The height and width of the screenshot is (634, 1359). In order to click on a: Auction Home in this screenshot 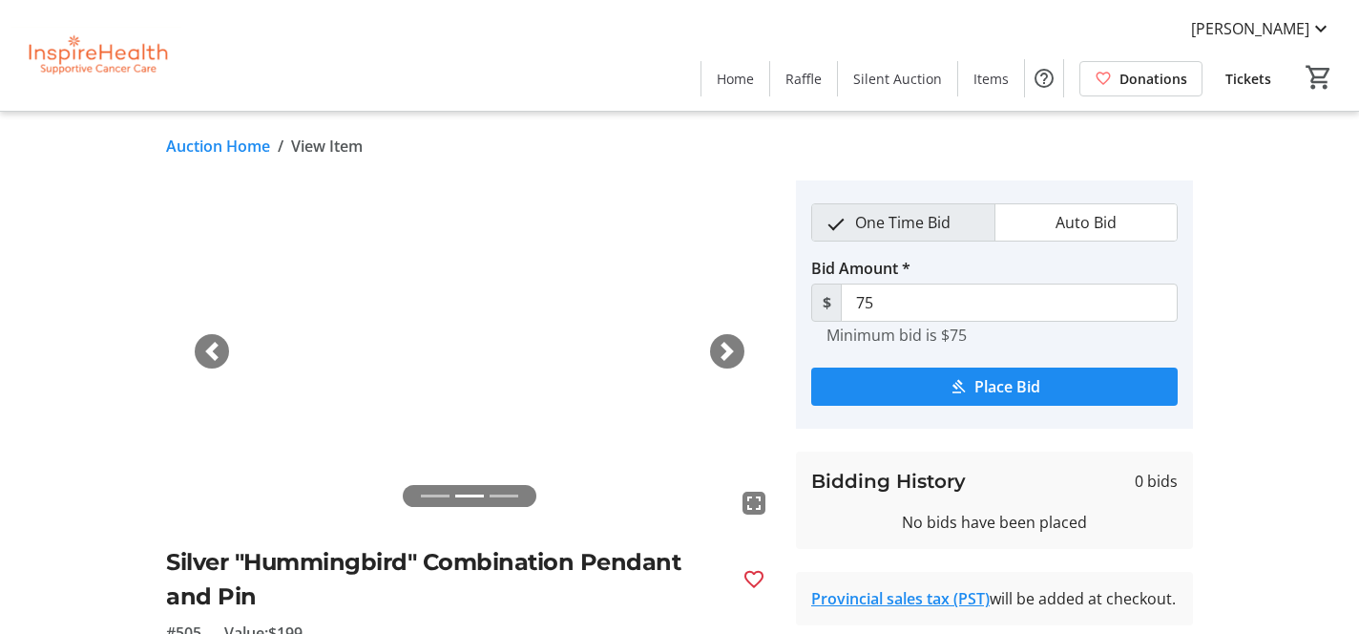, I will do `click(218, 146)`.